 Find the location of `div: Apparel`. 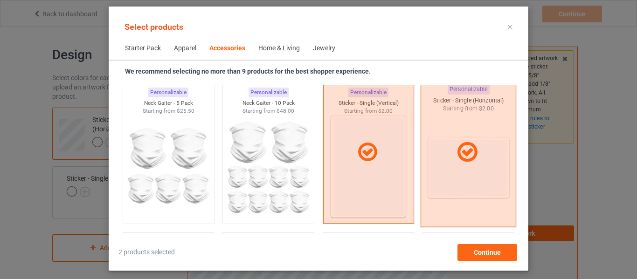

div: Apparel is located at coordinates (185, 48).